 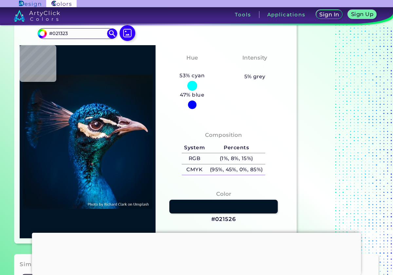 What do you see at coordinates (329, 14) in the screenshot?
I see `h5: Sign In` at bounding box center [329, 14].